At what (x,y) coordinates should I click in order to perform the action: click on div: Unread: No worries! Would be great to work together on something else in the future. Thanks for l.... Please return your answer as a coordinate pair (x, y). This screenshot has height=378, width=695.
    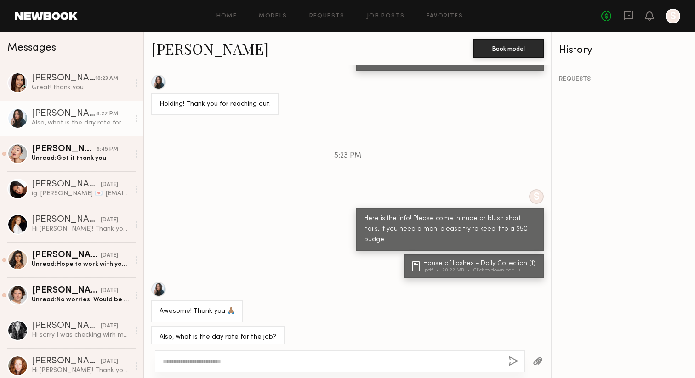
    Looking at the image, I should click on (80, 299).